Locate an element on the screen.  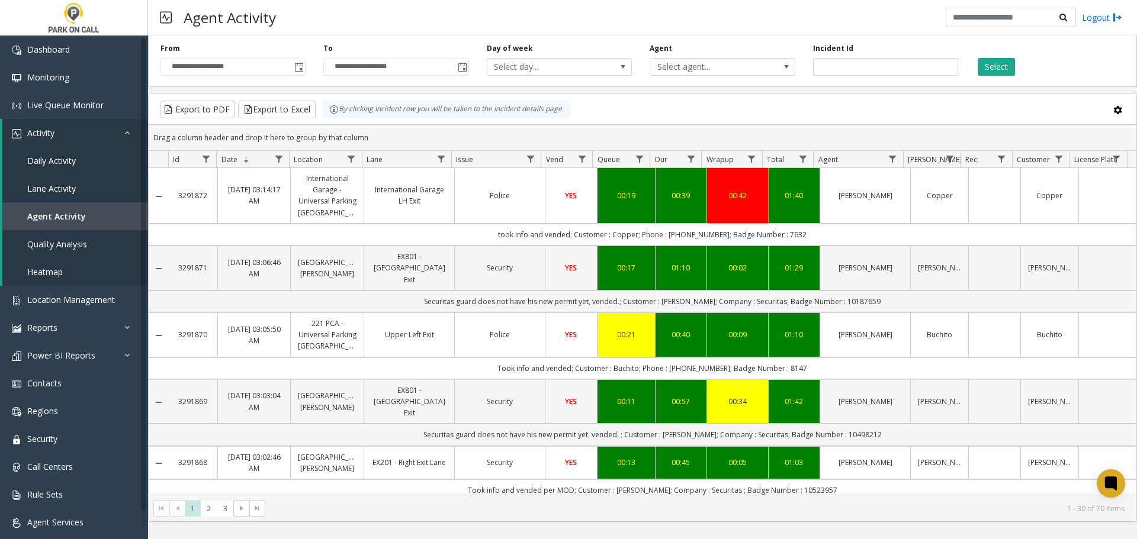
span: Location Management is located at coordinates (71, 300).